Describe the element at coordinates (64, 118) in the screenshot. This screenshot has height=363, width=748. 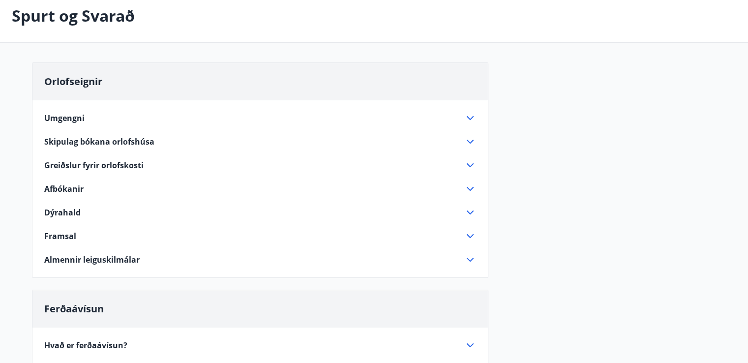
I see `span: Umgengni` at that location.